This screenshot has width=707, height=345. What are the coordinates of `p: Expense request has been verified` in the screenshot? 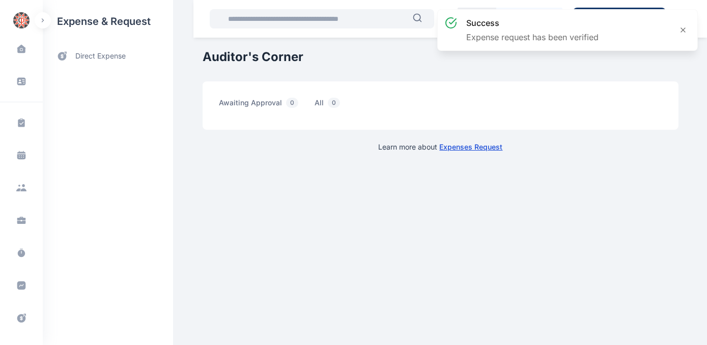 It's located at (532, 37).